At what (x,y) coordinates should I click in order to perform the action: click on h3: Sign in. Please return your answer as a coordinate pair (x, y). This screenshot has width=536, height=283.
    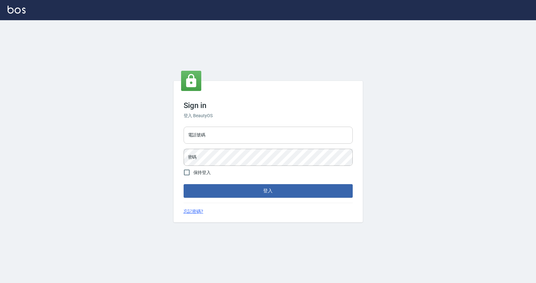
    Looking at the image, I should click on (268, 105).